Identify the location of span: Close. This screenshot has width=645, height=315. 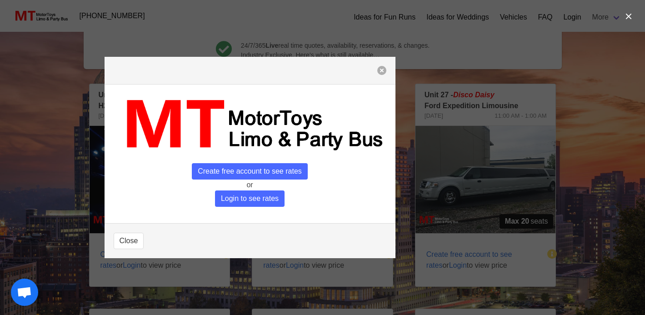
(129, 241).